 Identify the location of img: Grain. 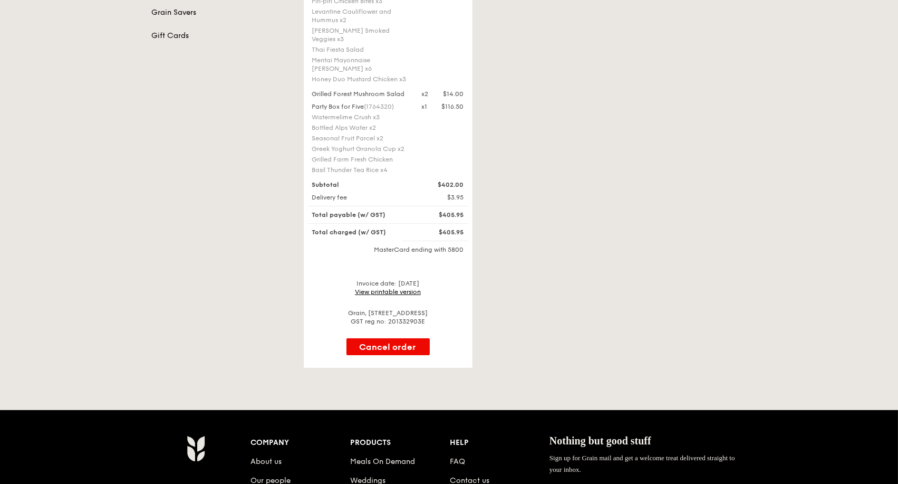
(196, 448).